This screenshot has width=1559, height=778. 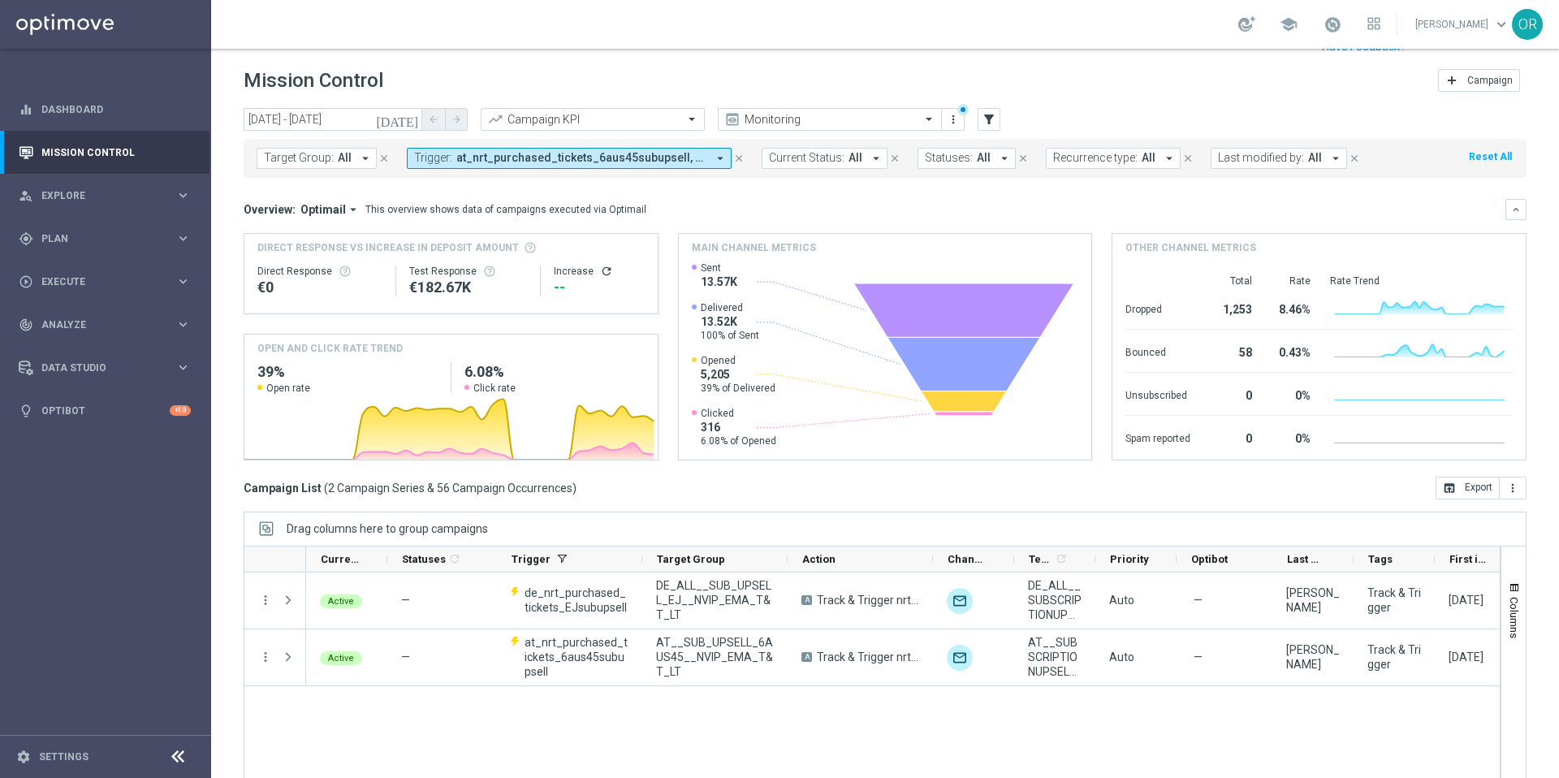 What do you see at coordinates (97, 325) in the screenshot?
I see `div: Analyze` at bounding box center [97, 325].